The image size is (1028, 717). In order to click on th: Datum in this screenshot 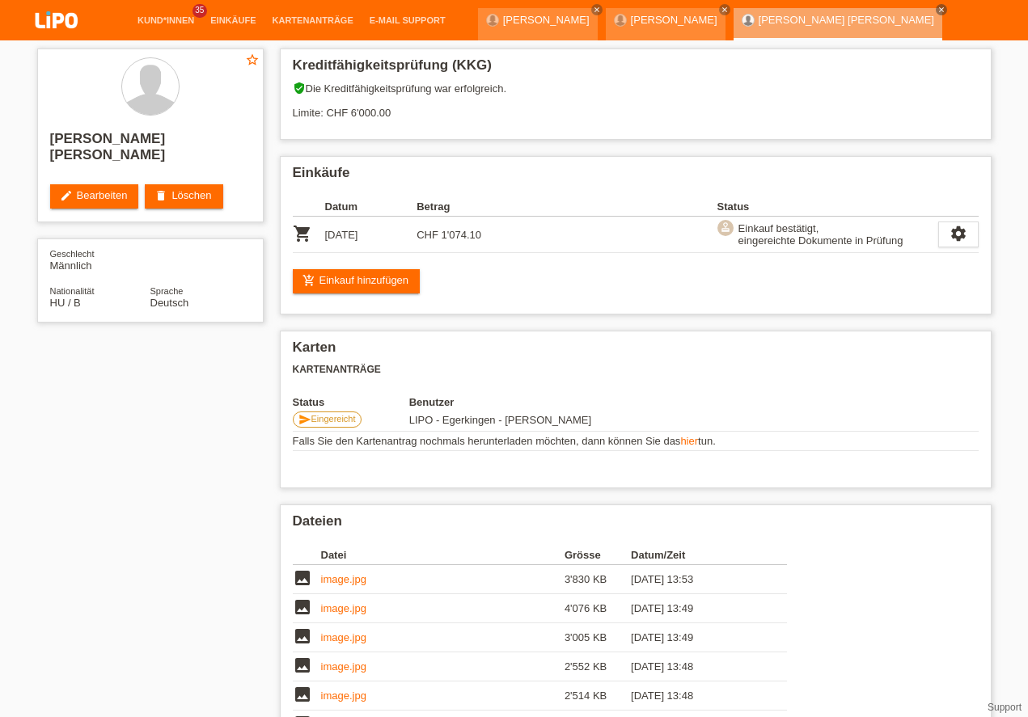, I will do `click(371, 207)`.